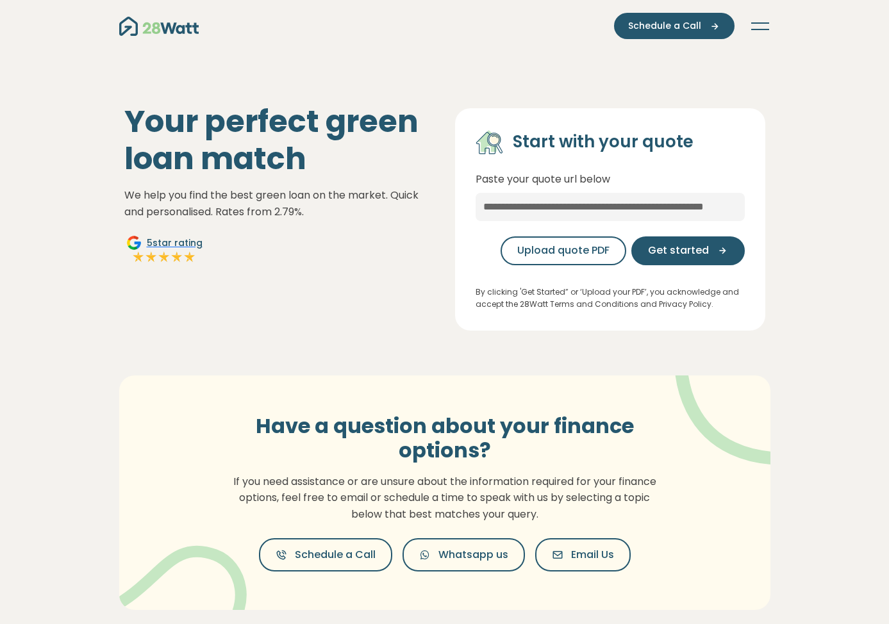 The height and width of the screenshot is (624, 889). I want to click on p: We help you find the best green loan on the market. Quick and personalised. Rates from 2.79%., so click(279, 203).